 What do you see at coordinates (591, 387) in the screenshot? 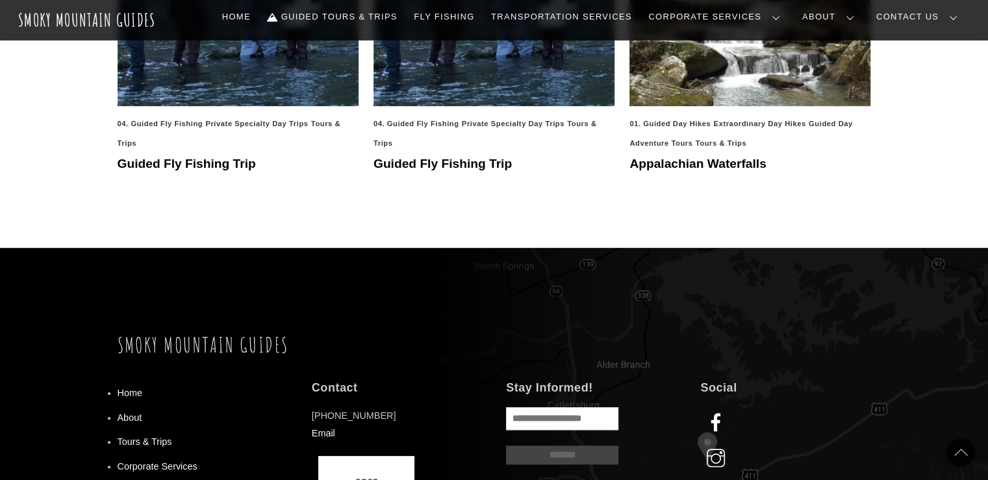
I see `h4: Stay Informed!` at bounding box center [591, 387].